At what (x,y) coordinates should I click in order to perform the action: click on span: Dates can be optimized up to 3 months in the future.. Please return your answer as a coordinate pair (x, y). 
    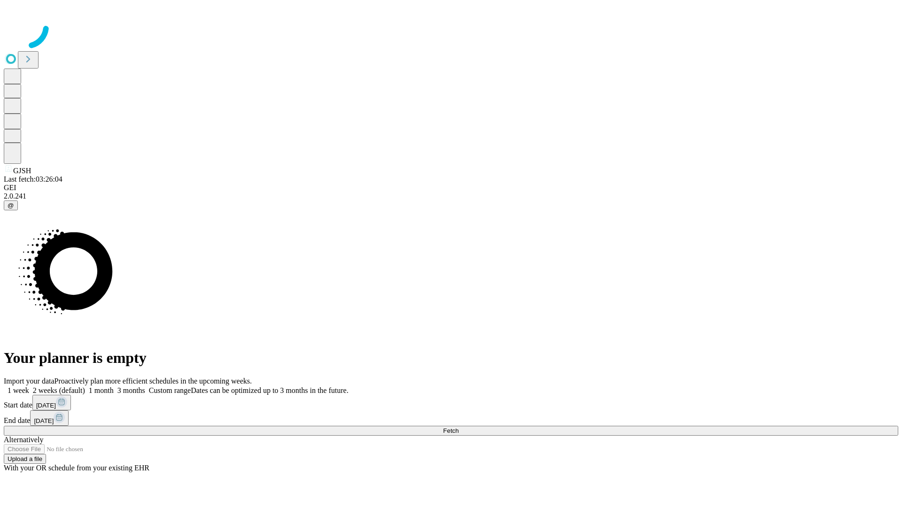
    Looking at the image, I should click on (269, 390).